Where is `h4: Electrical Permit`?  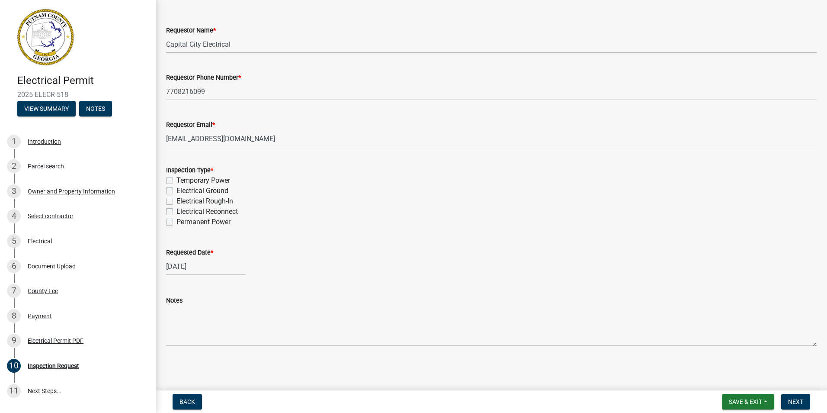 h4: Electrical Permit is located at coordinates (83, 80).